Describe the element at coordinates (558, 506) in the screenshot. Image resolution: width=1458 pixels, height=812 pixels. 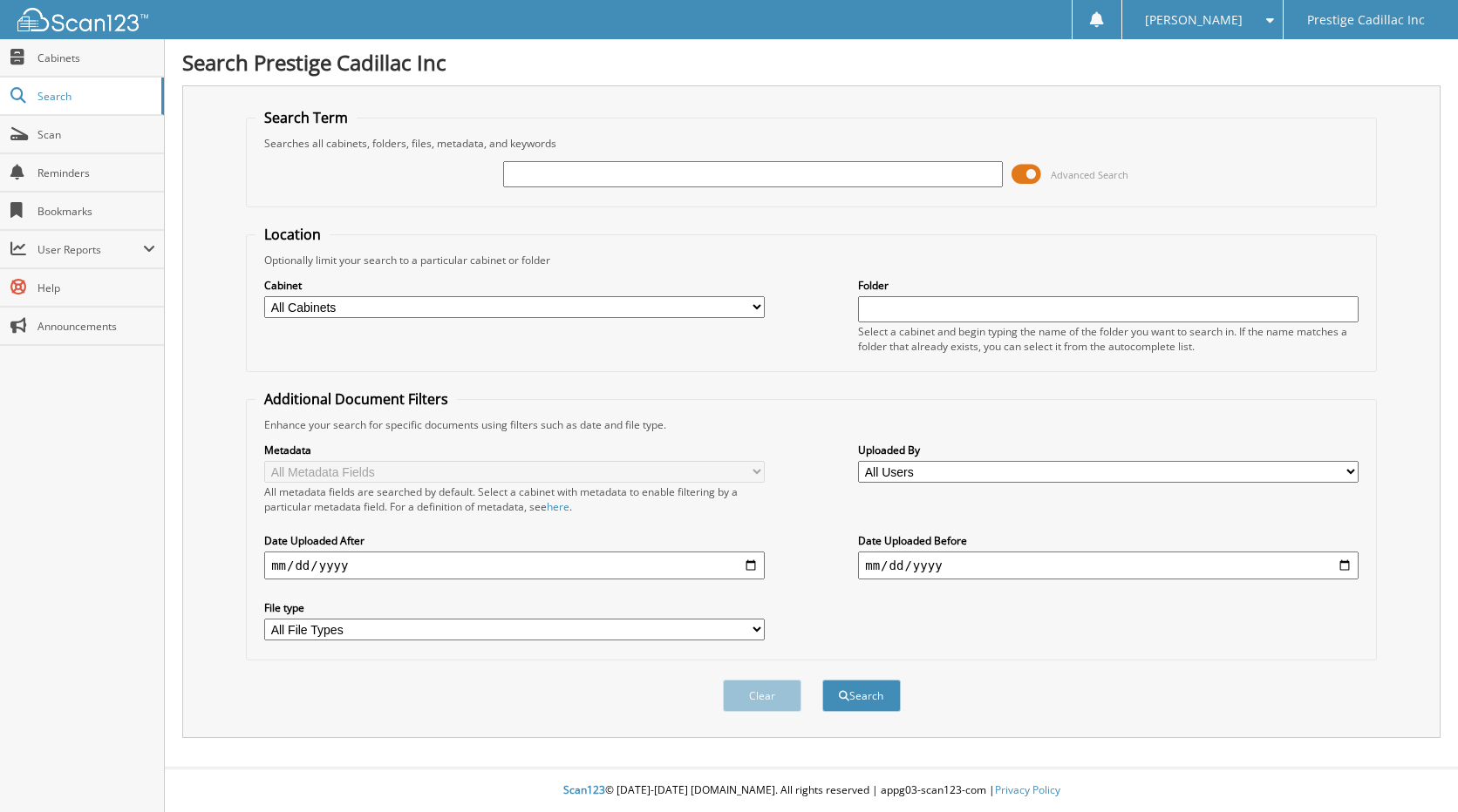
I see `a: here` at that location.